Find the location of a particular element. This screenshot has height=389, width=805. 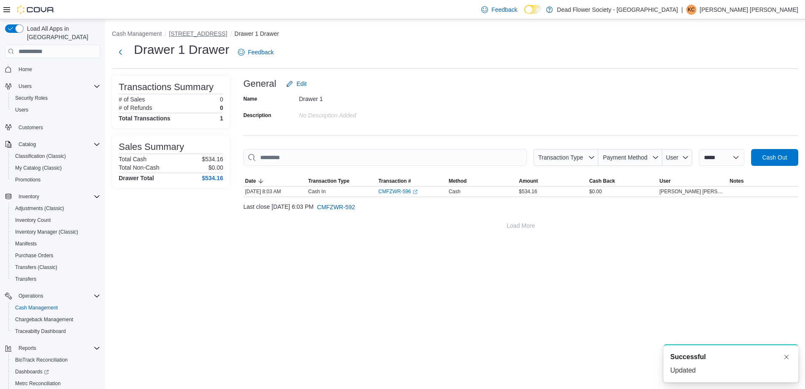

span: Transaction # is located at coordinates (394, 181).